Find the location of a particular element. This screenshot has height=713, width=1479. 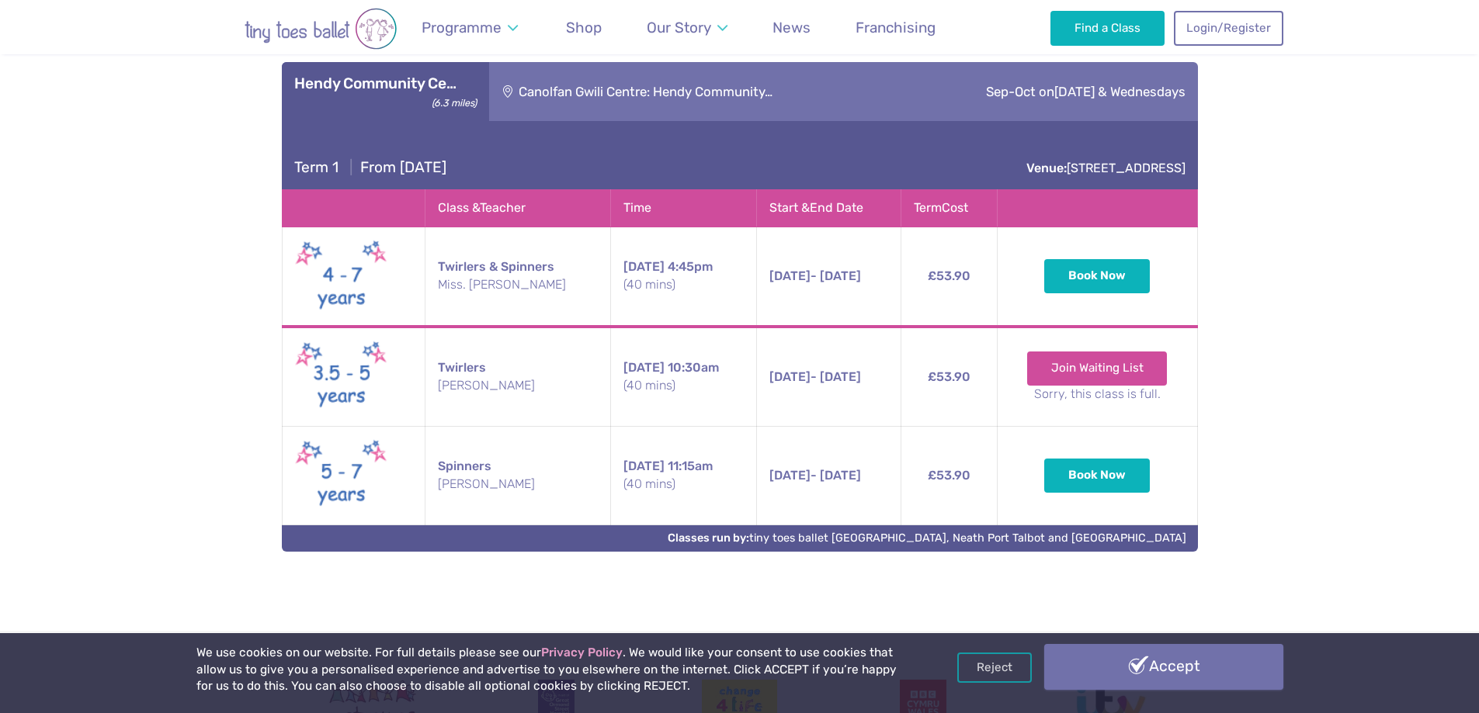

a: Accept is located at coordinates (1163, 667).